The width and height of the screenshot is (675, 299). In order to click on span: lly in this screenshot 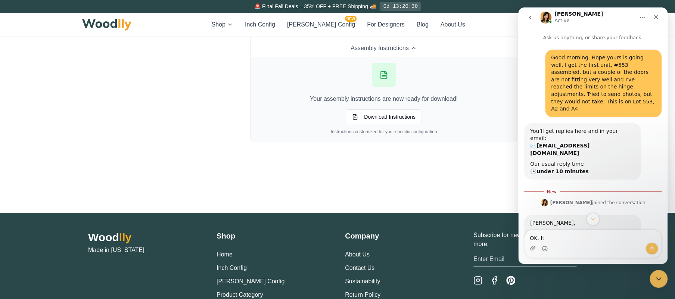, I will do `click(125, 237)`.